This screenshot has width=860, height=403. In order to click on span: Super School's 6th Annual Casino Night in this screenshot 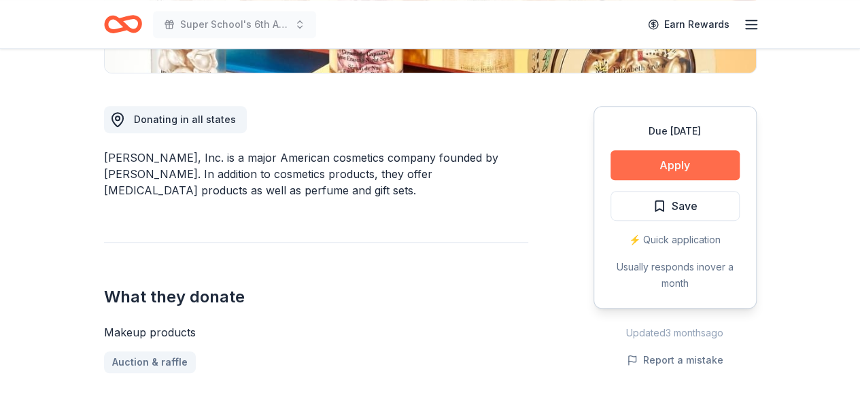, I will do `click(235, 24)`.